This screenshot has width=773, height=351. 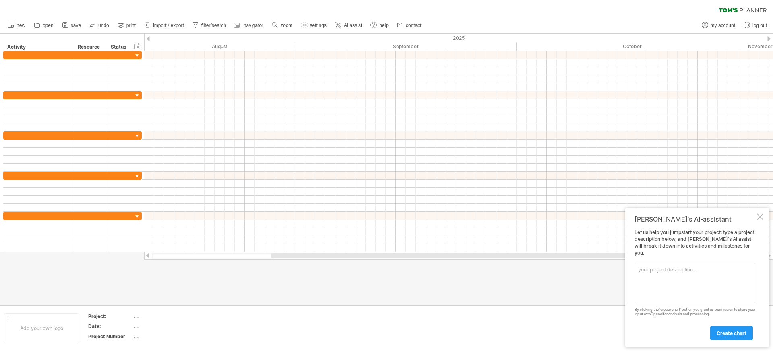 I want to click on a: AI assist, so click(x=348, y=25).